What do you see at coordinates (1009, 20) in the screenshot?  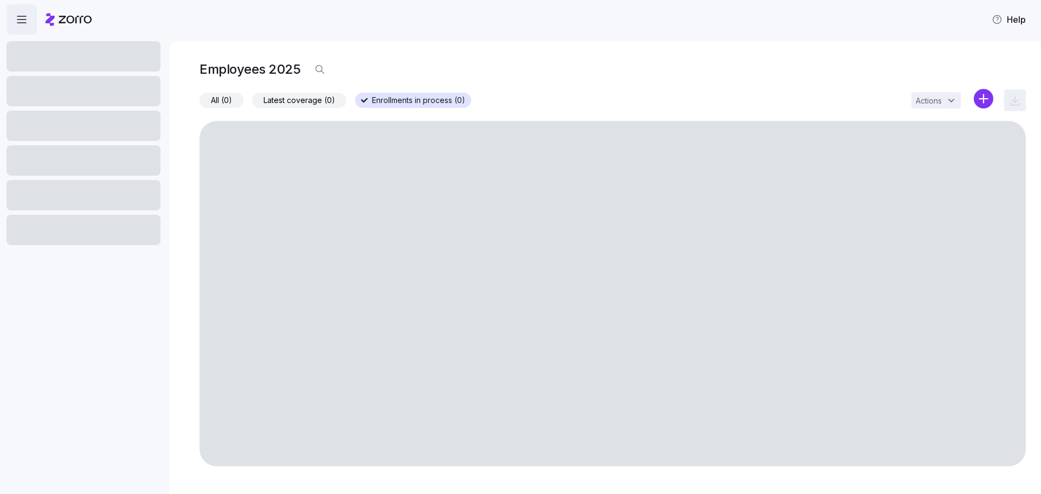 I see `span: Help` at bounding box center [1009, 20].